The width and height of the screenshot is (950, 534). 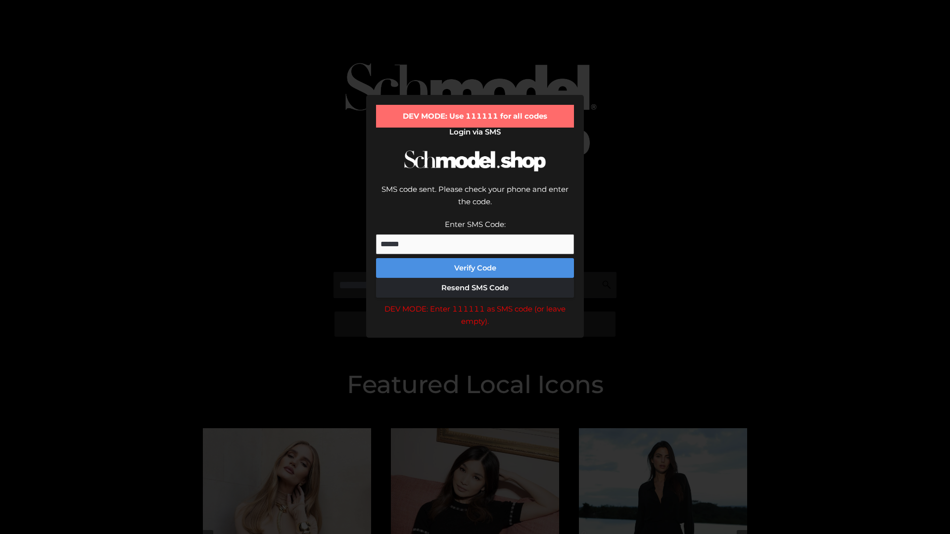 What do you see at coordinates (475, 315) in the screenshot?
I see `div: DEV MODE: Enter 111111 as SMS code (or leave empty).` at bounding box center [475, 315].